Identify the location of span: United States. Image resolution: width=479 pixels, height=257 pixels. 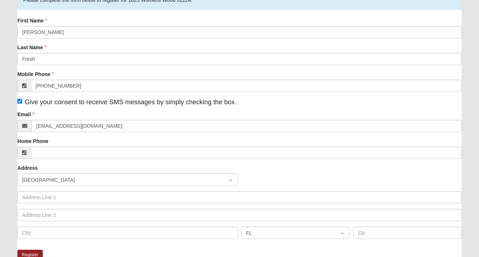
(121, 180).